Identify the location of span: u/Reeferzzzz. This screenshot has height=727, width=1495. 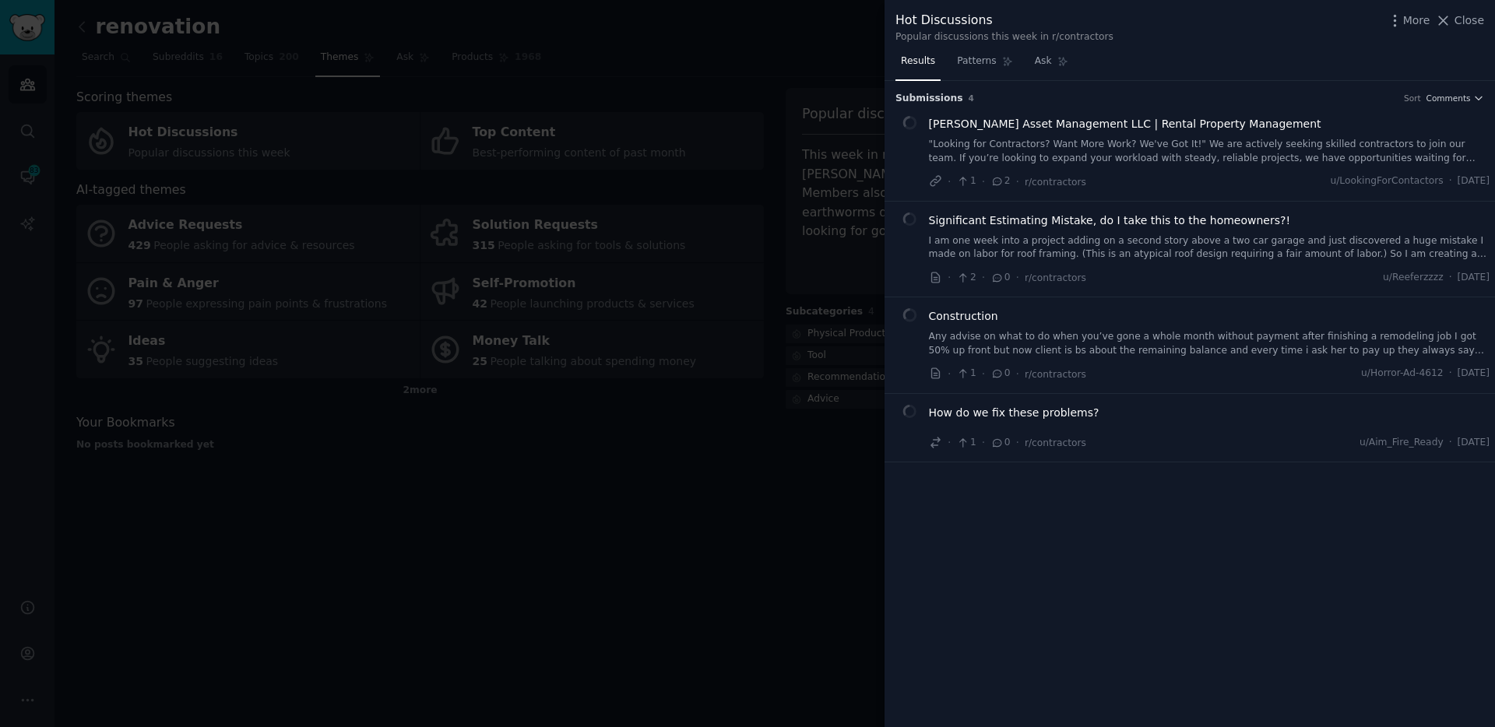
(1413, 278).